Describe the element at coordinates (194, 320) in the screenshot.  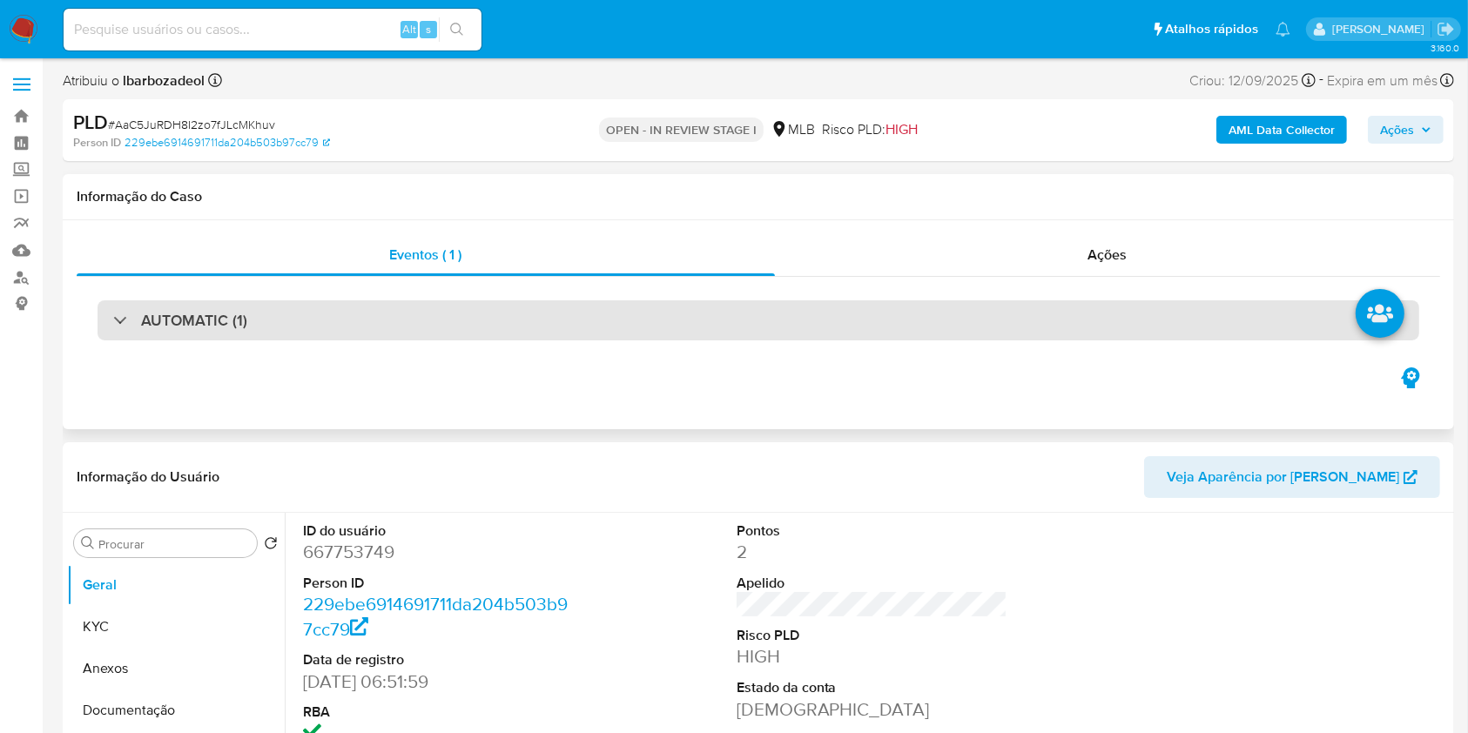
I see `h3: AUTOMATIC (1)` at that location.